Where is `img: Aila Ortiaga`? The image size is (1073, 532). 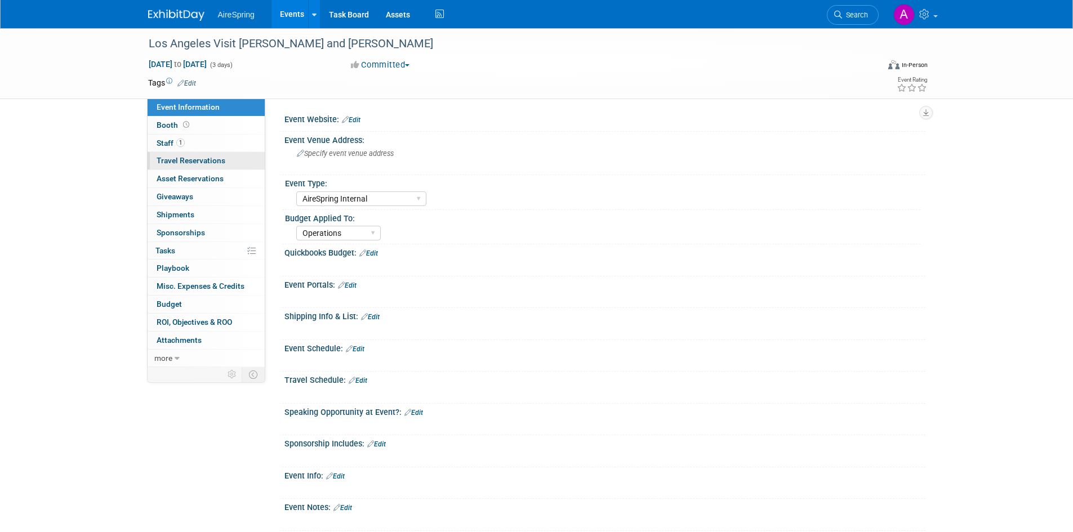
img: Aila Ortiaga is located at coordinates (904, 15).